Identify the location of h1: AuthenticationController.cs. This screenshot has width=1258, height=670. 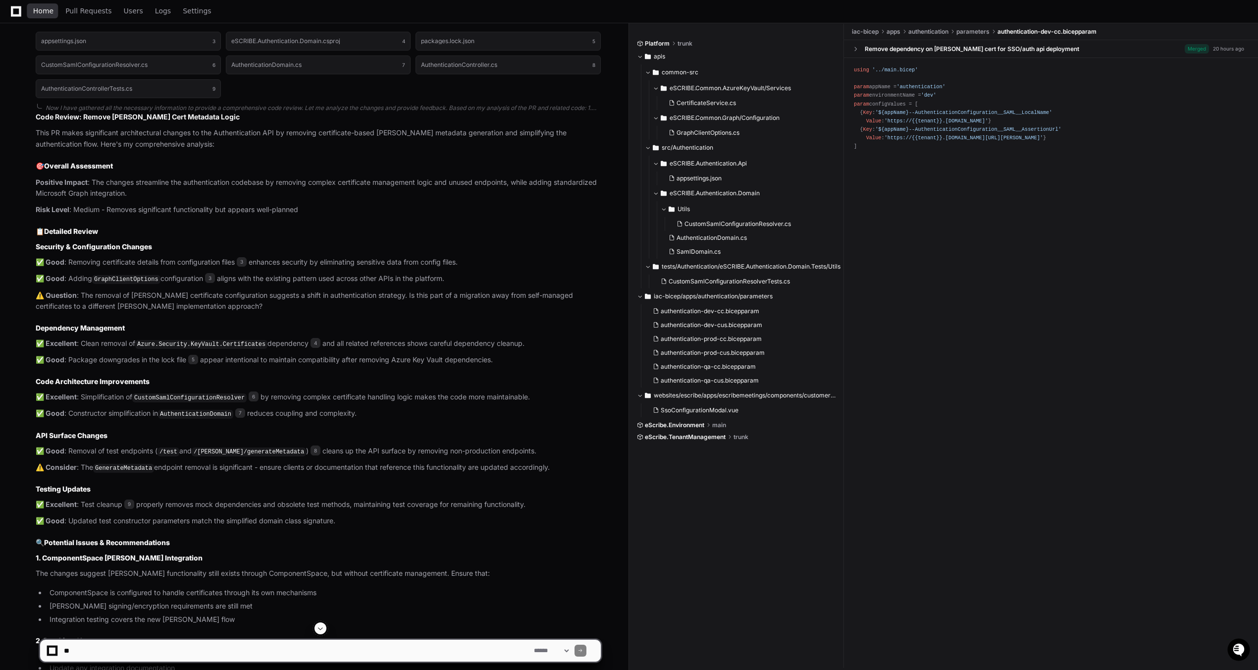
(459, 65).